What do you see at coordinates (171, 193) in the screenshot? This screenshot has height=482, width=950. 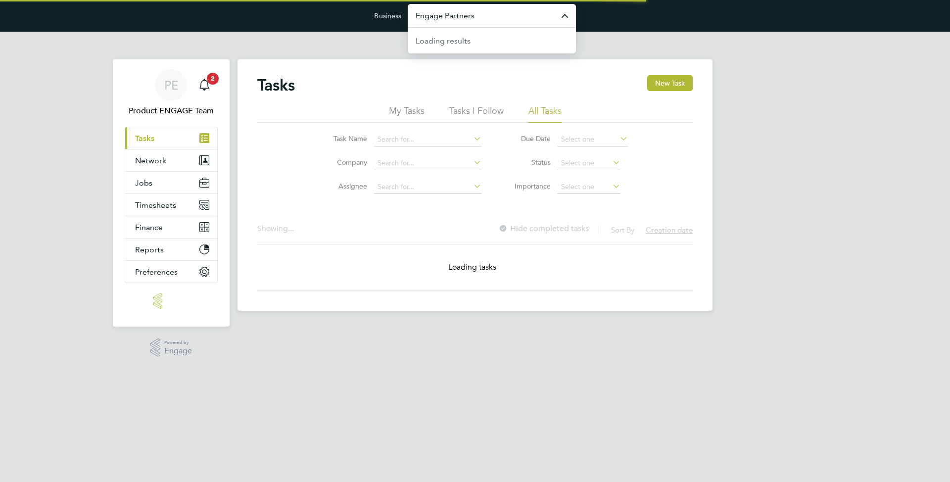 I see `nav: Main navigation` at bounding box center [171, 193].